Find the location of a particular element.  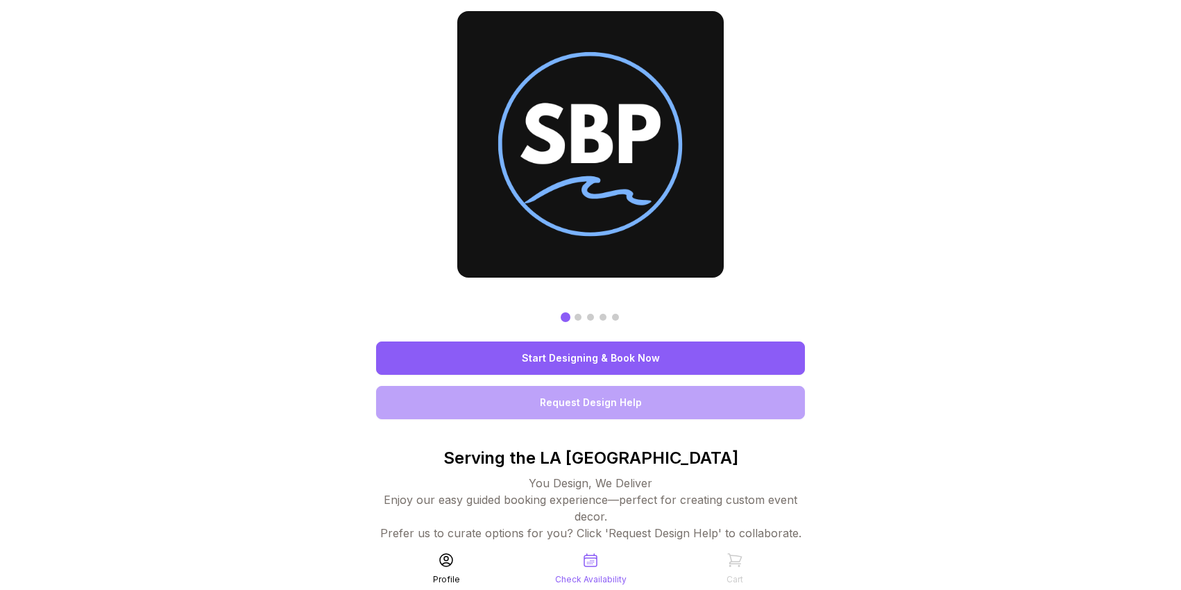

div: Check Availability is located at coordinates (590, 579).